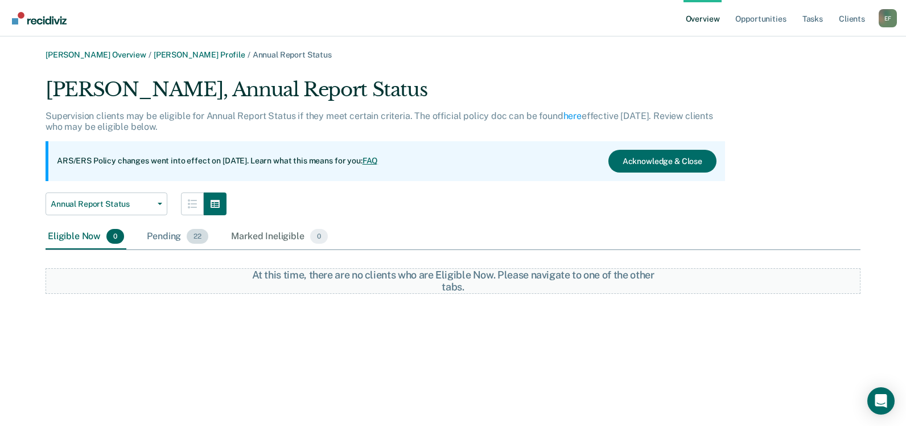  What do you see at coordinates (888, 18) in the screenshot?
I see `div: E F` at bounding box center [888, 18].